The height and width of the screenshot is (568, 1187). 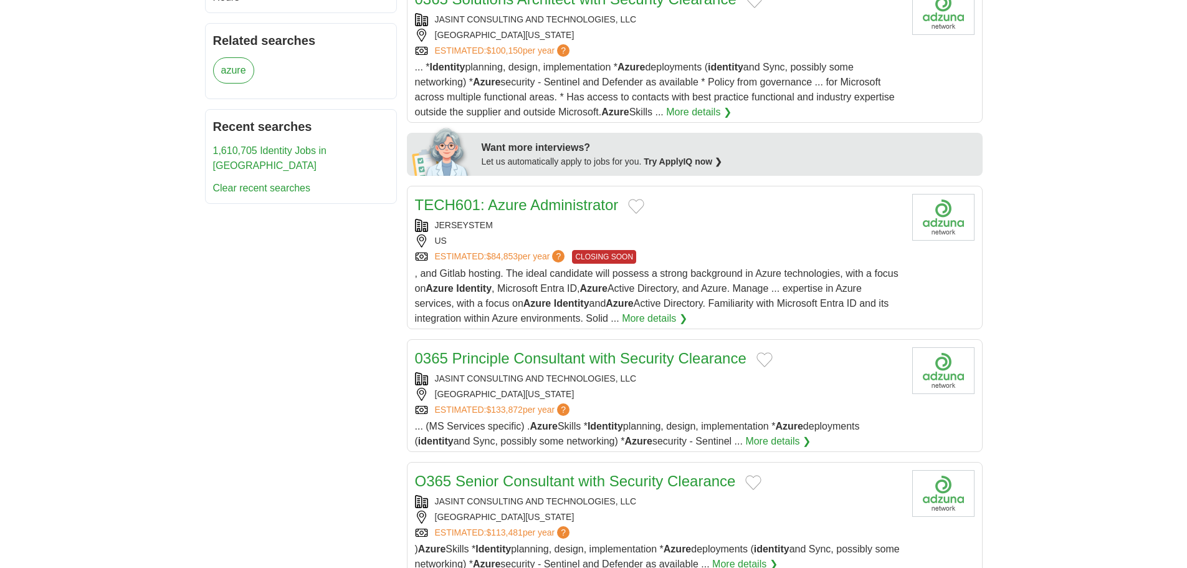 What do you see at coordinates (504, 409) in the screenshot?
I see `span: $133,872` at bounding box center [504, 409].